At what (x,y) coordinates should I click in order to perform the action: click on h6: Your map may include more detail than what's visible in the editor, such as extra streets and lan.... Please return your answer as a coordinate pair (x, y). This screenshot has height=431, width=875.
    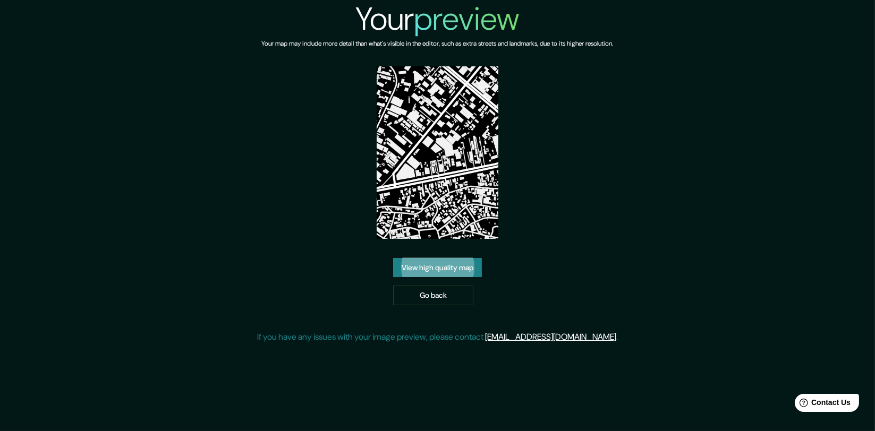
    Looking at the image, I should click on (438, 44).